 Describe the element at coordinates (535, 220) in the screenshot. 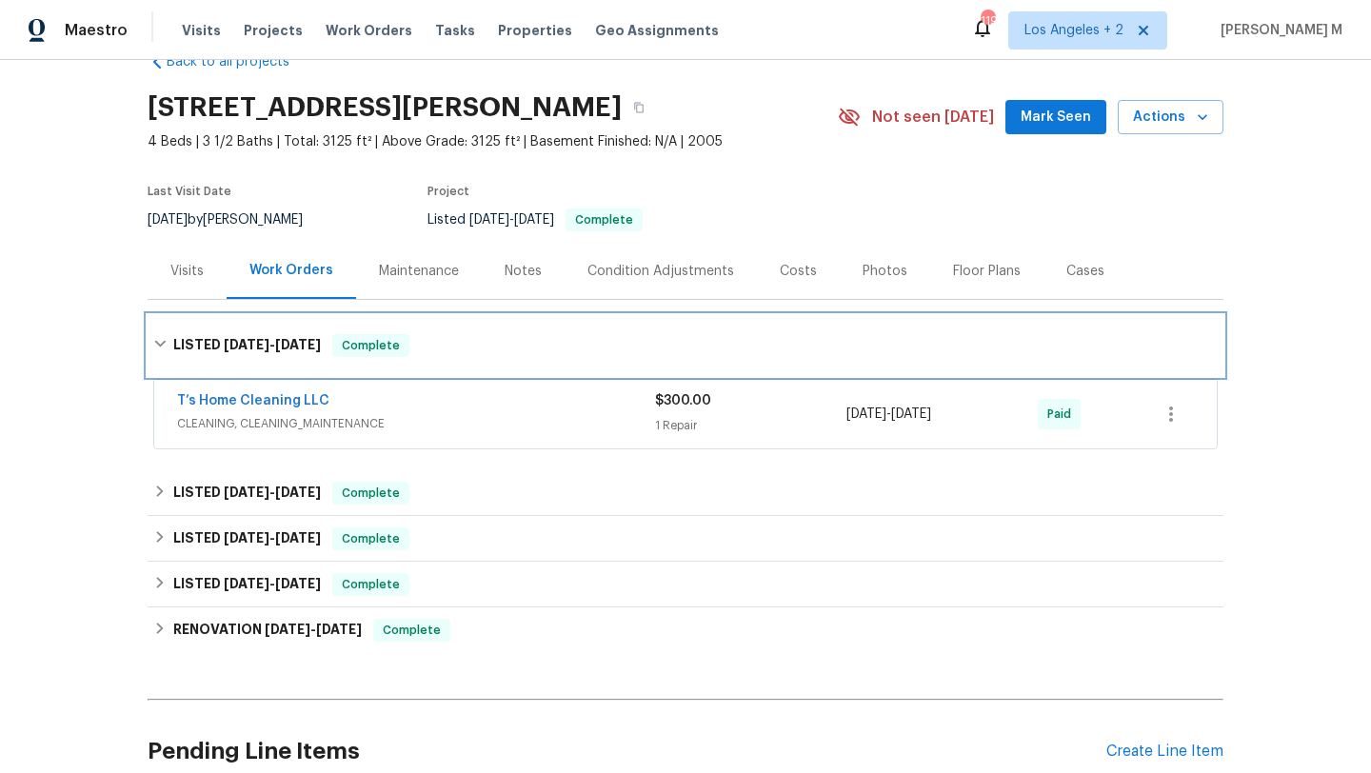

I see `span: Listed` at that location.